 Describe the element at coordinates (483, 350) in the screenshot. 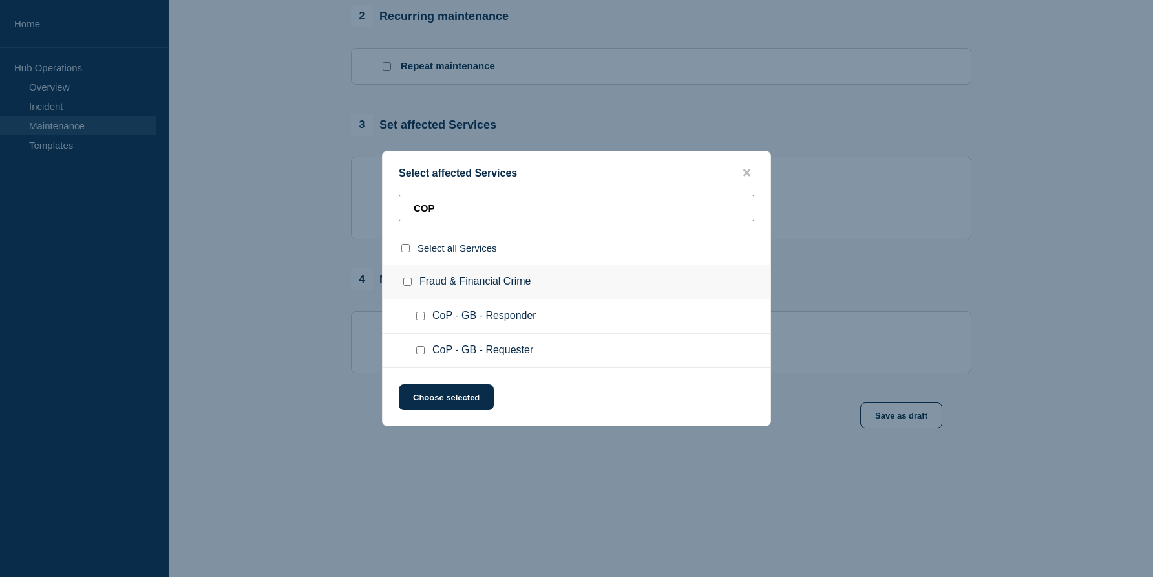

I see `span: CoP - GB - Requester` at that location.